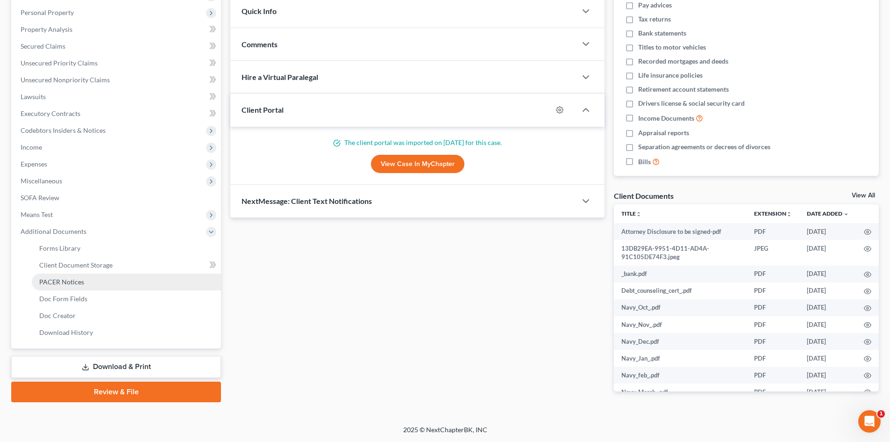 The width and height of the screenshot is (890, 442). I want to click on span: Bills, so click(644, 162).